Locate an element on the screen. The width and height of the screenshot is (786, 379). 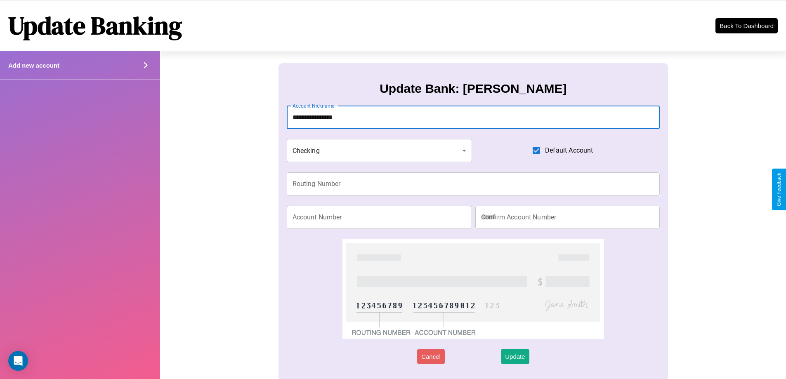
h4: Add new account is located at coordinates (34, 65).